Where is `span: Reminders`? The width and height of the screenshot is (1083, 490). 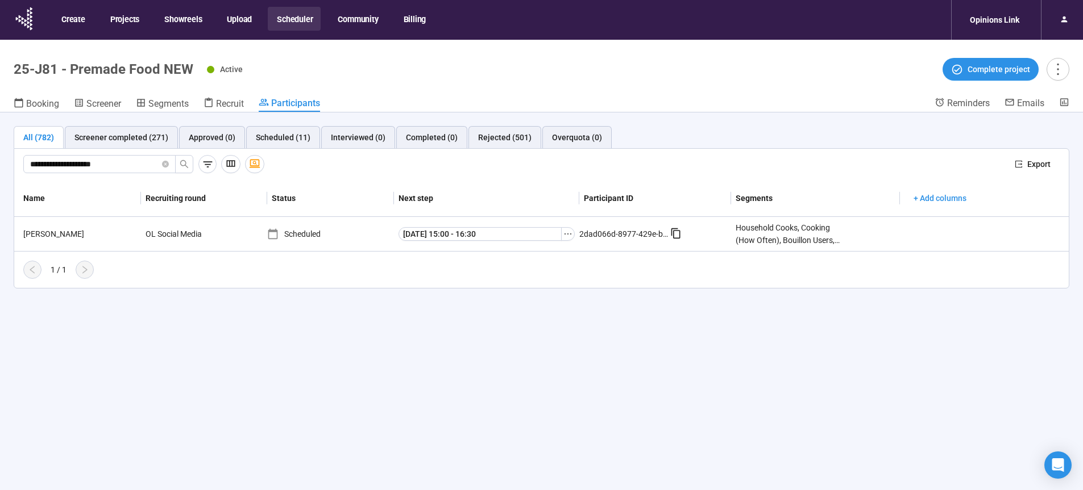
span: Reminders is located at coordinates (968, 103).